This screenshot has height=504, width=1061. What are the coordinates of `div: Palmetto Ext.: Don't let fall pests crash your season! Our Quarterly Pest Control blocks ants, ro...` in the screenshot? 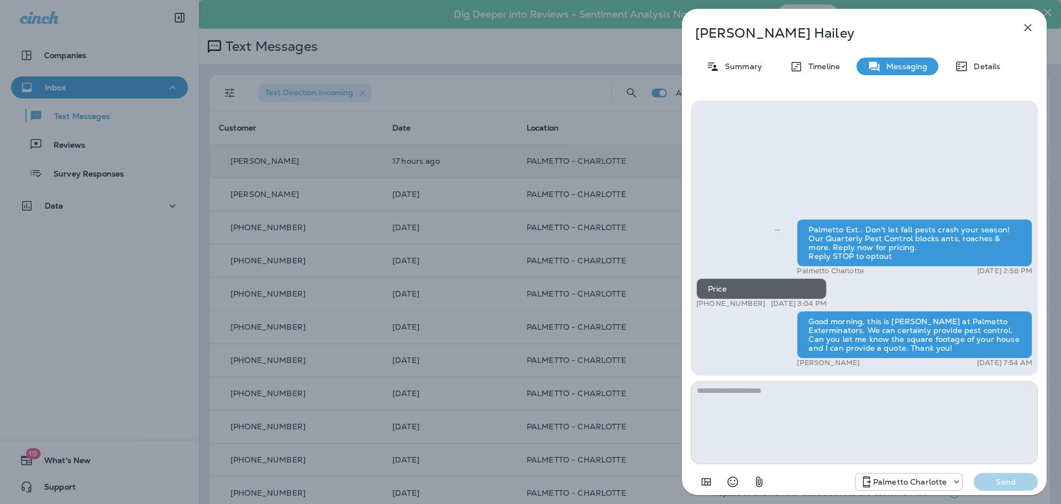 It's located at (915, 243).